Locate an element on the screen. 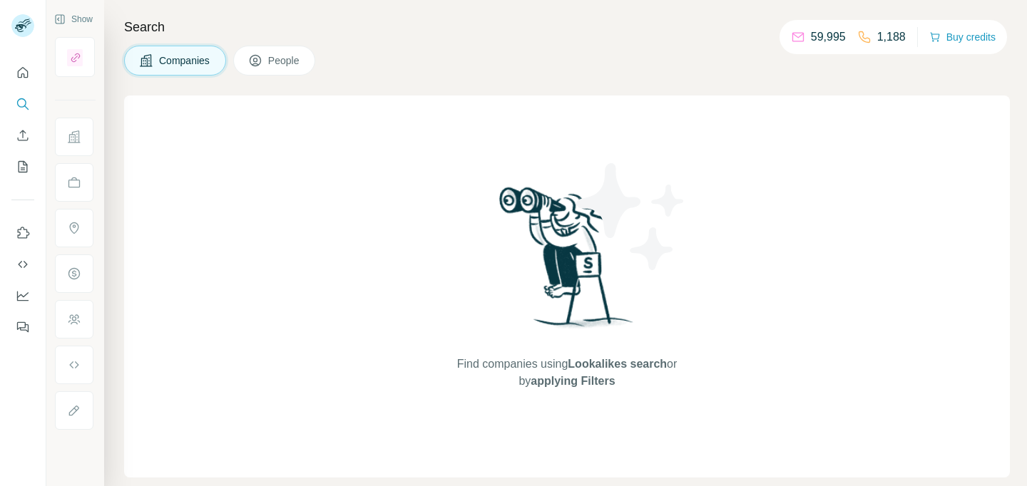 The image size is (1027, 486). span: Lookalikes search is located at coordinates (617, 364).